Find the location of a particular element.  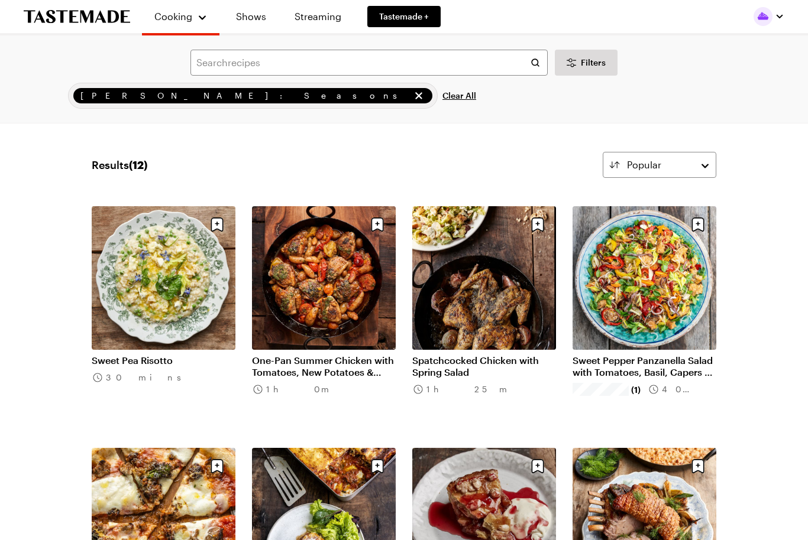

span: Filters is located at coordinates (593, 63).